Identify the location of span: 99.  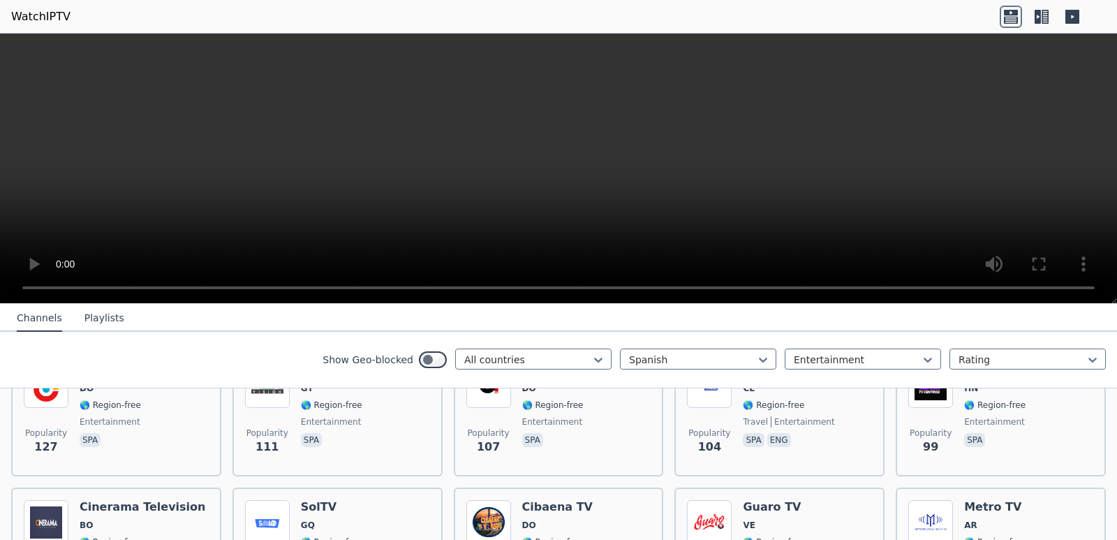
(931, 447).